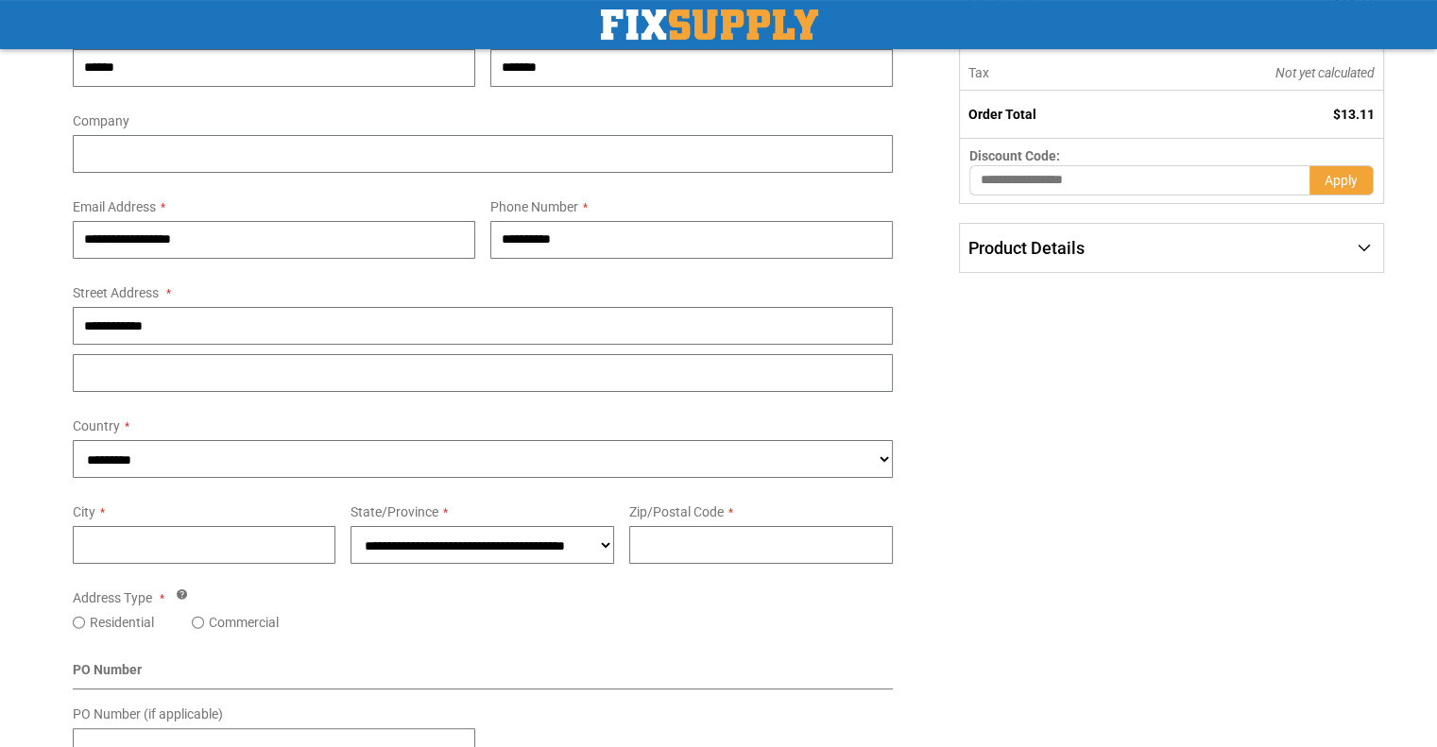  Describe the element at coordinates (1354, 114) in the screenshot. I see `span: $13.11` at that location.